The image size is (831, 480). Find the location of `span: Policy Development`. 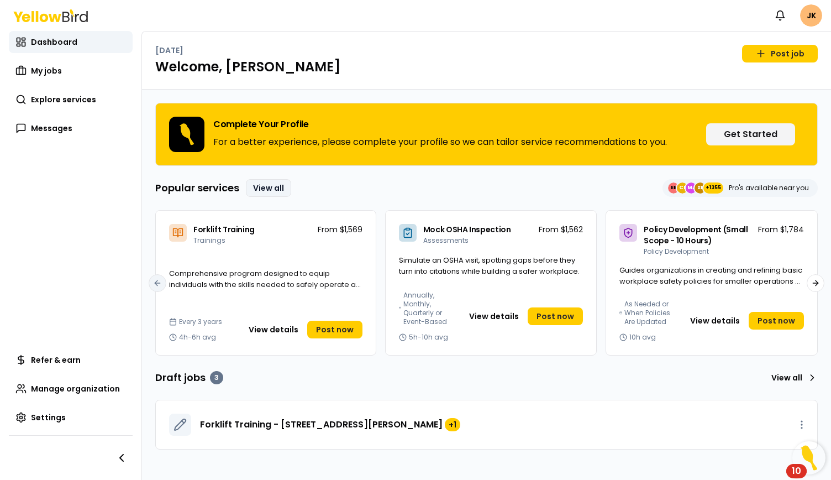

span: Policy Development is located at coordinates (676, 251).